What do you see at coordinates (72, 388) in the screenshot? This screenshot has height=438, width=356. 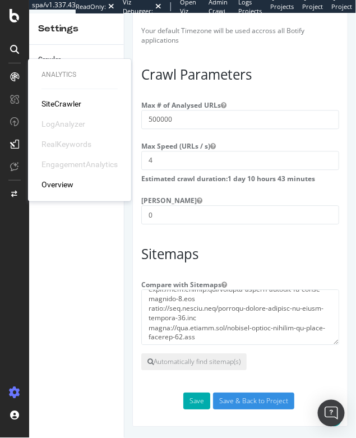 I see `button: Save` at bounding box center [72, 388].